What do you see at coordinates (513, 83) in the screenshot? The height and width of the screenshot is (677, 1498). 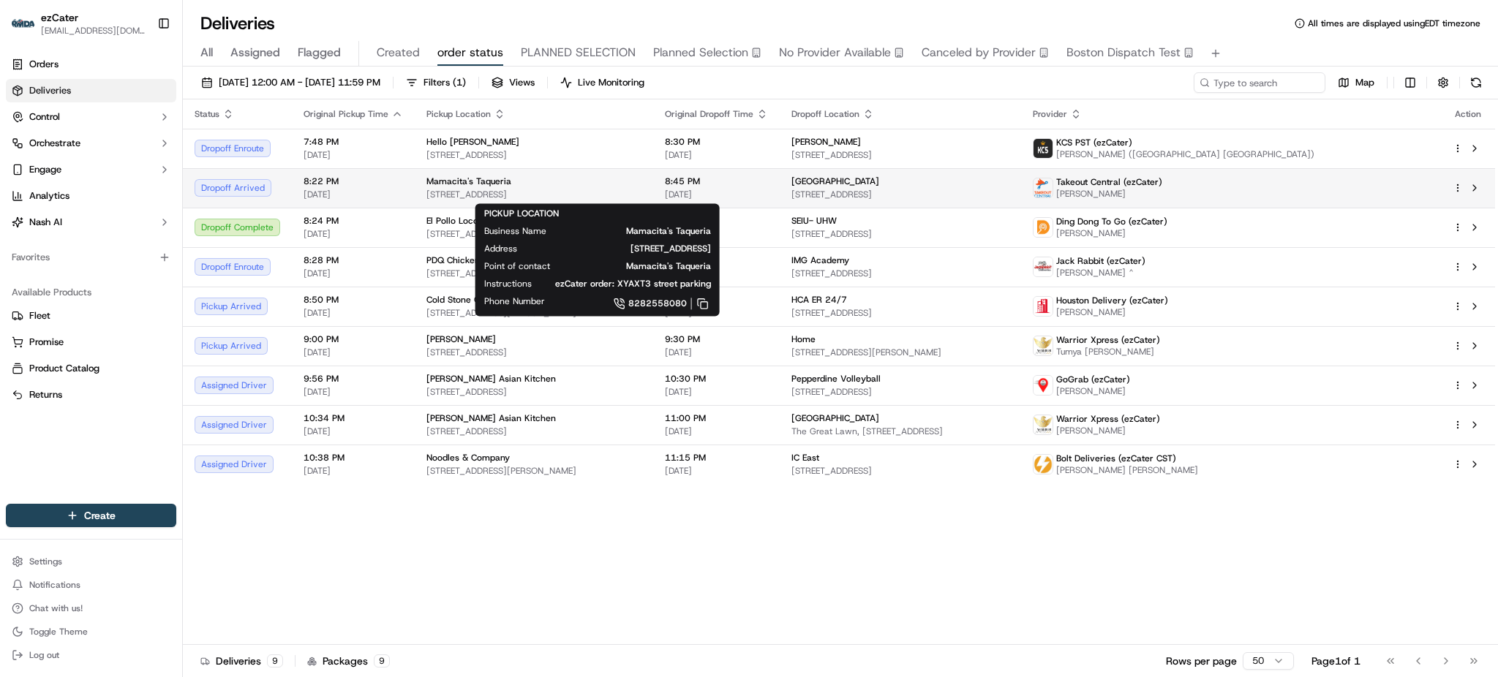 I see `button: Views` at bounding box center [513, 83].